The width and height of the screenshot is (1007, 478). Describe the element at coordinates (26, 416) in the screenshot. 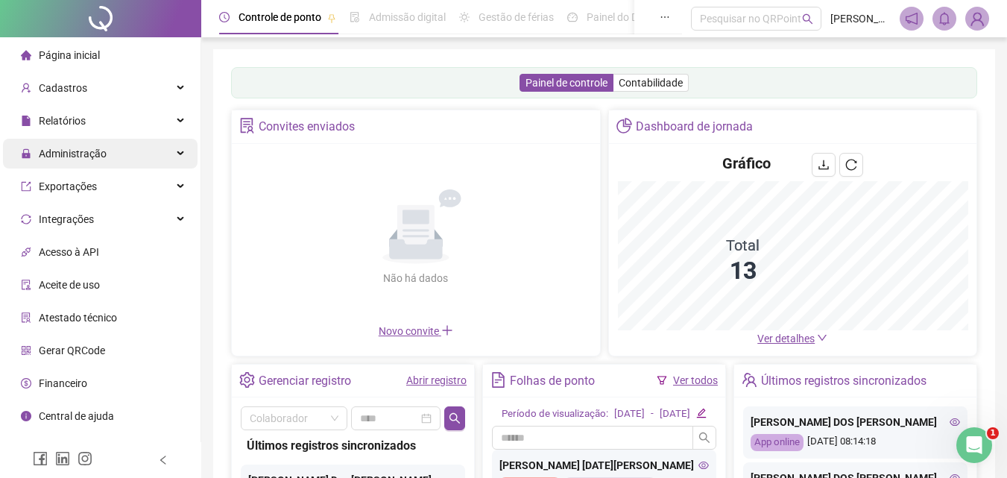

I see `span: info-circle` at that location.